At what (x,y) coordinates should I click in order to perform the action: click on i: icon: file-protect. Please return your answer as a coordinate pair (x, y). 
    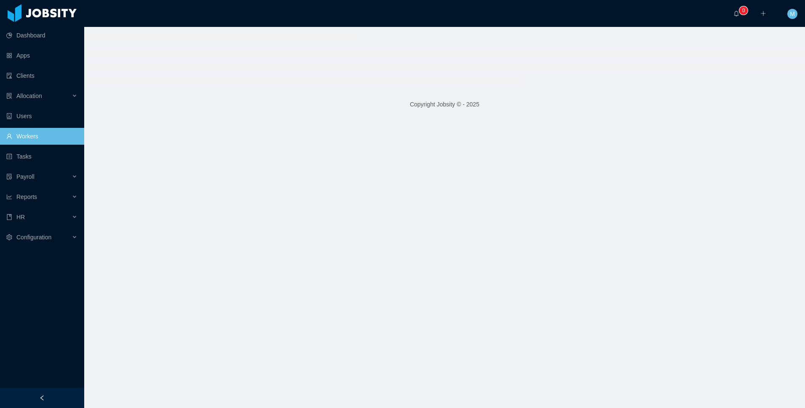
    Looking at the image, I should click on (9, 177).